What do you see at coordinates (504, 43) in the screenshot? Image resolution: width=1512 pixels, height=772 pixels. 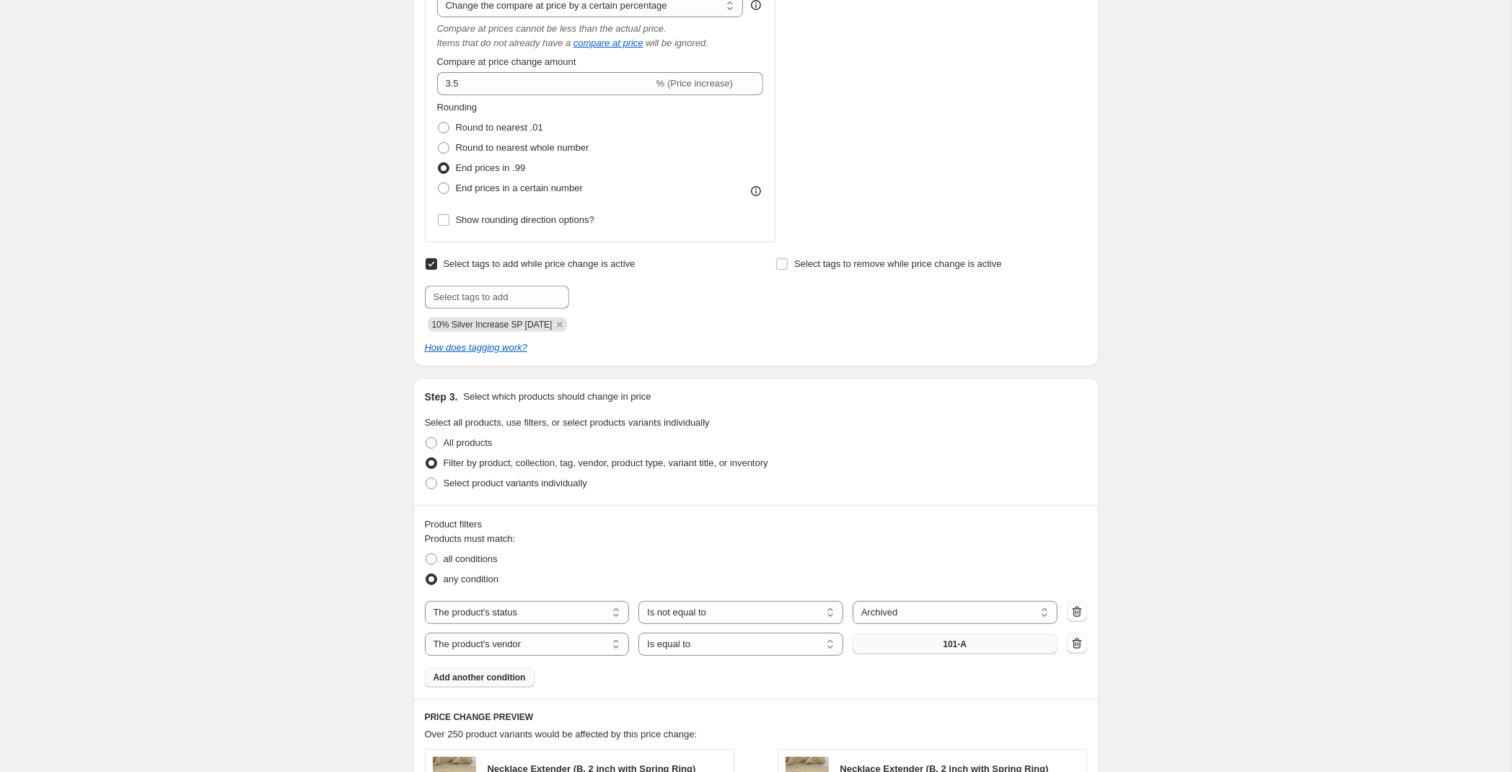 I see `i: Items that do not already have a` at bounding box center [504, 43].